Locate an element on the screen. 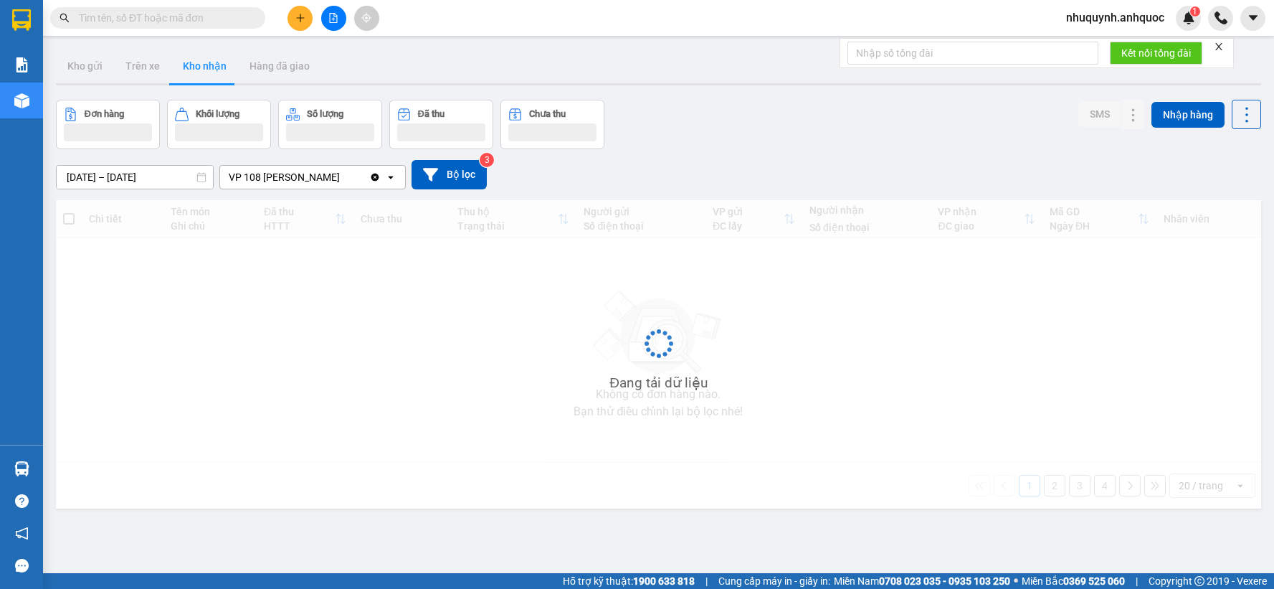 The image size is (1274, 589). div: Số lượng is located at coordinates (325, 114).